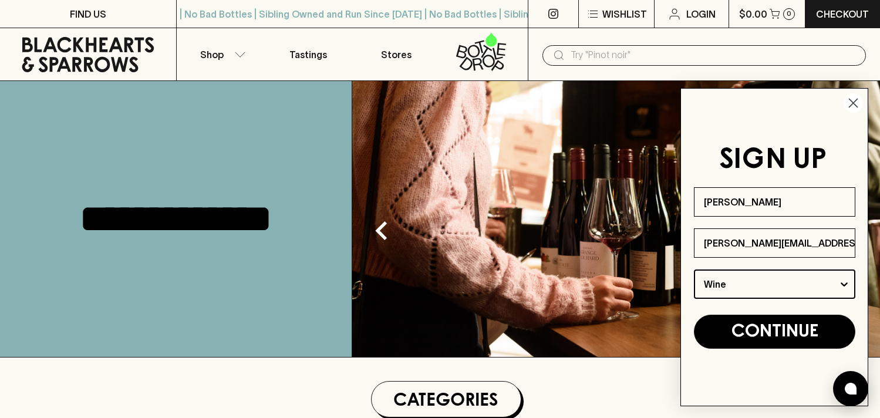 The image size is (880, 418). I want to click on p: Stores, so click(396, 55).